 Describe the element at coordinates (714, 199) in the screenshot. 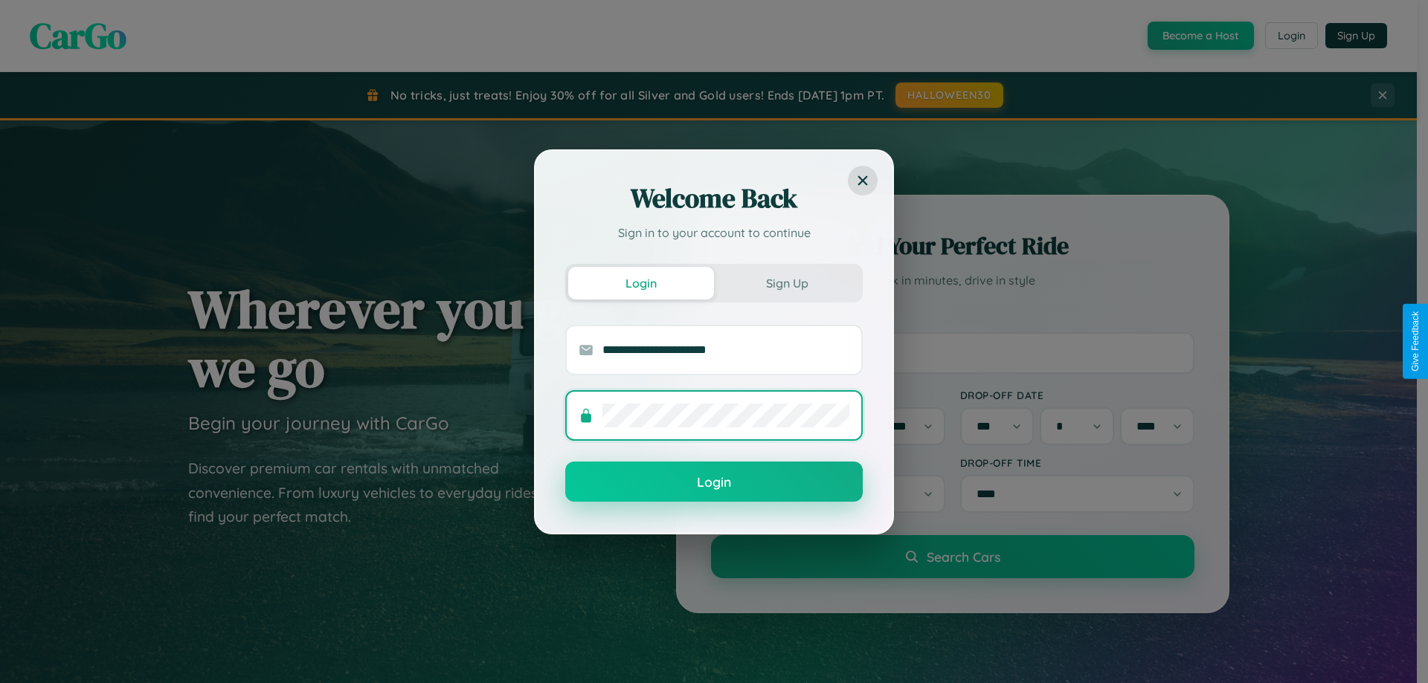

I see `h2: Welcome Back` at that location.